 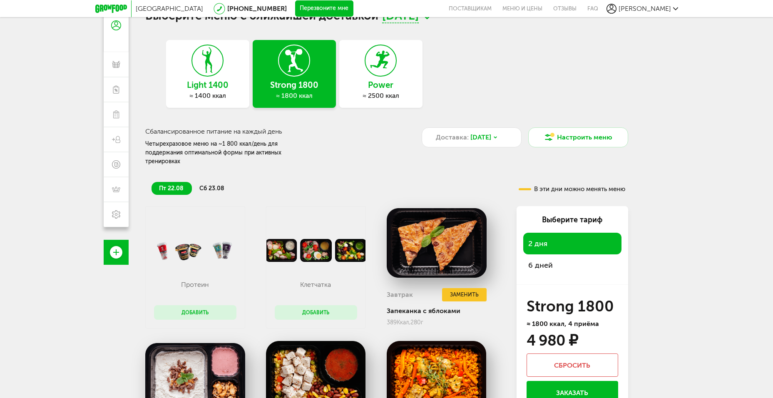 What do you see at coordinates (436, 310) in the screenshot?
I see `div: Запеканка с яблоками` at bounding box center [436, 310].